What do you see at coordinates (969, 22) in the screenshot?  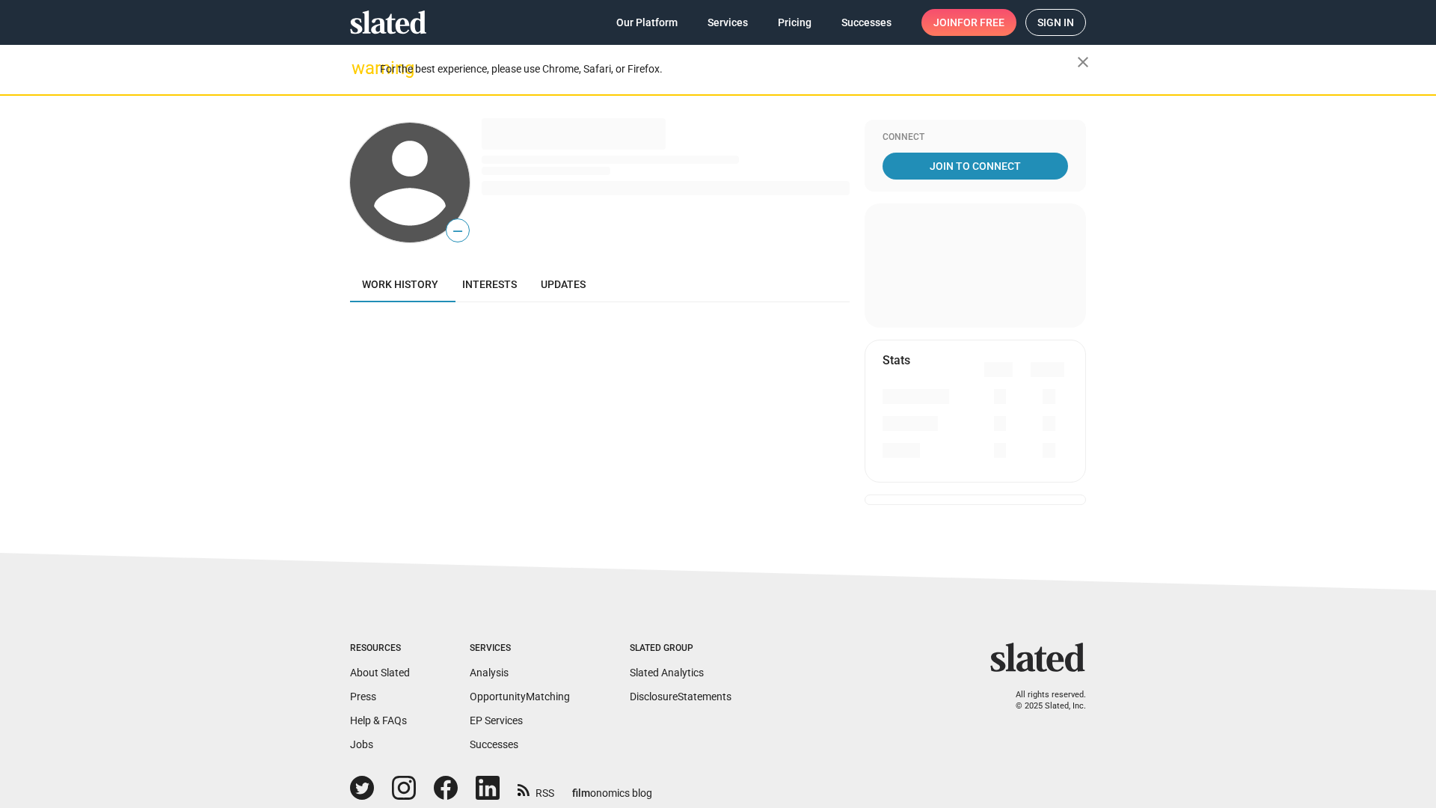 I see `span: Join` at bounding box center [969, 22].